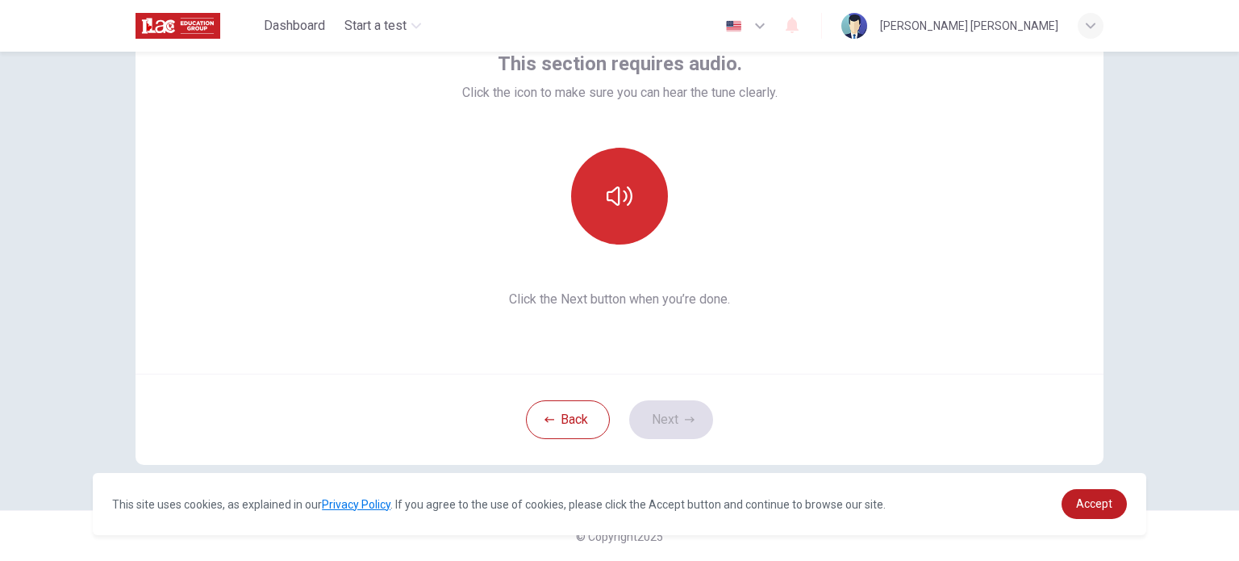  I want to click on span: Click the icon to make sure you can hear the tune clearly., so click(619, 93).